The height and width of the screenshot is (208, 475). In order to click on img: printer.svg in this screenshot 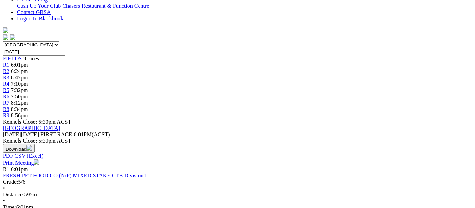, I will do `click(37, 162)`.